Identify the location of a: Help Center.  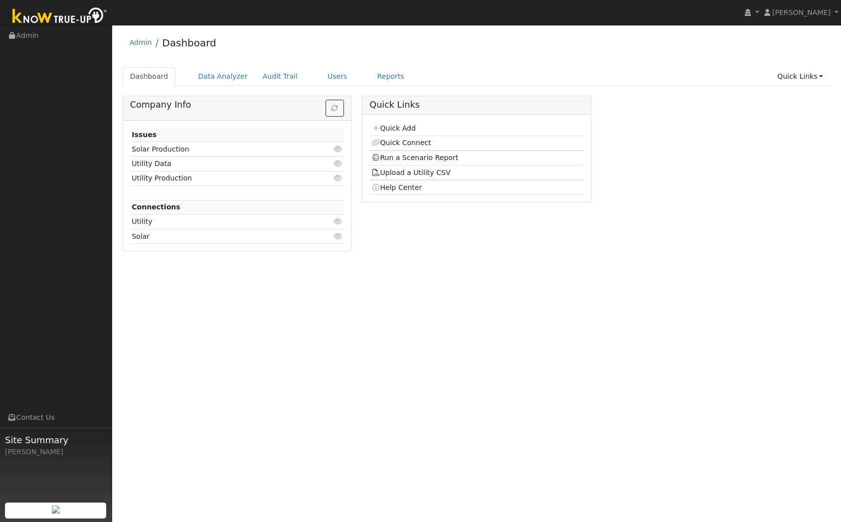
(397, 187).